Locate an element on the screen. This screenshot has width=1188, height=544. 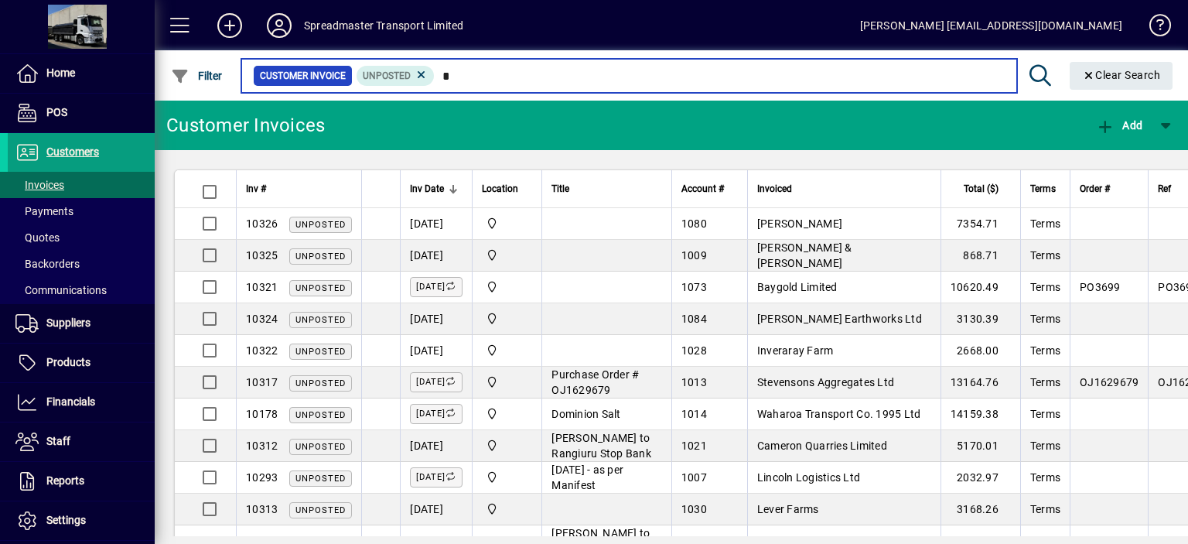
span: Account # is located at coordinates (702, 189).